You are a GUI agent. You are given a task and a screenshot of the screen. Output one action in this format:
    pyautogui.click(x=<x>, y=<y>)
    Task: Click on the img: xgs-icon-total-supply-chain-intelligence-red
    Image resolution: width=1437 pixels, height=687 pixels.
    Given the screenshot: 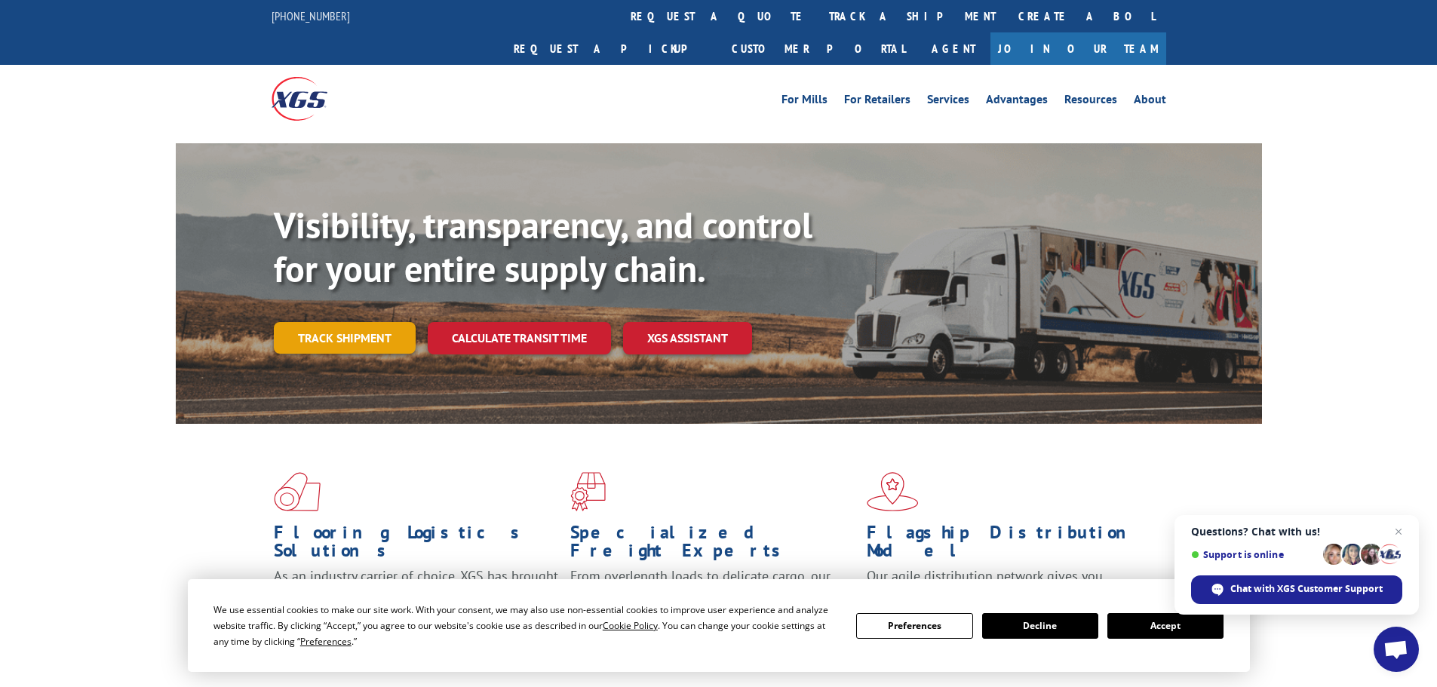 What is the action you would take?
    pyautogui.click(x=297, y=492)
    